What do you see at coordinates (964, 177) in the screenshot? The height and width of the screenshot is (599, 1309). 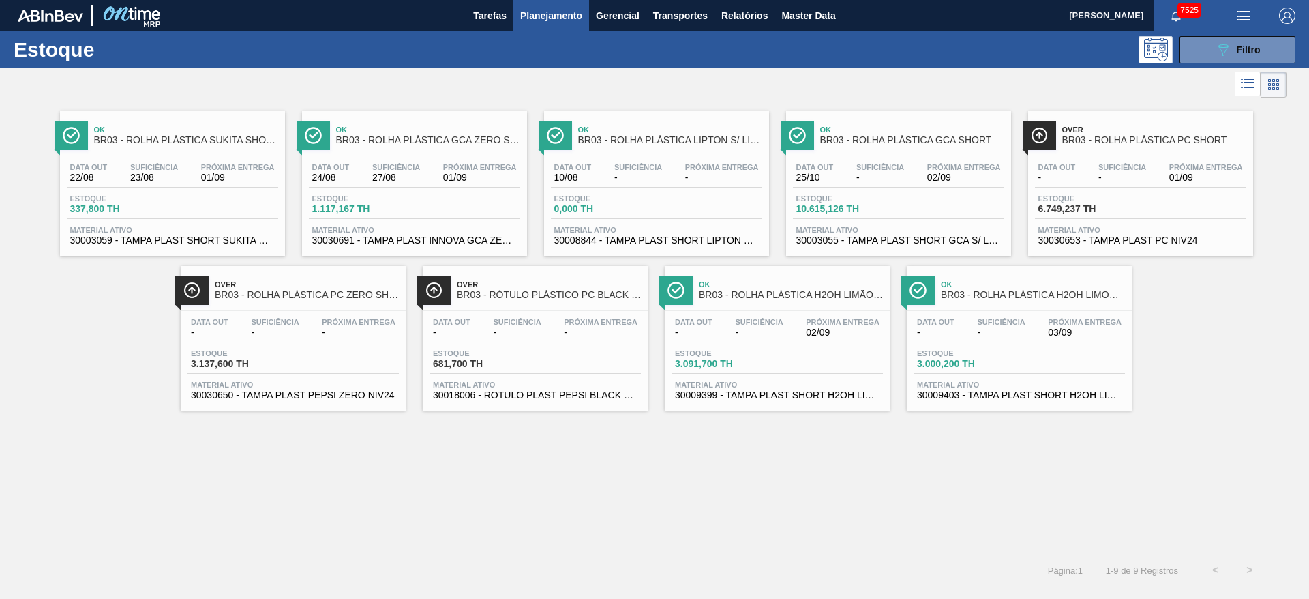 I see `span: 02/09` at bounding box center [964, 177].